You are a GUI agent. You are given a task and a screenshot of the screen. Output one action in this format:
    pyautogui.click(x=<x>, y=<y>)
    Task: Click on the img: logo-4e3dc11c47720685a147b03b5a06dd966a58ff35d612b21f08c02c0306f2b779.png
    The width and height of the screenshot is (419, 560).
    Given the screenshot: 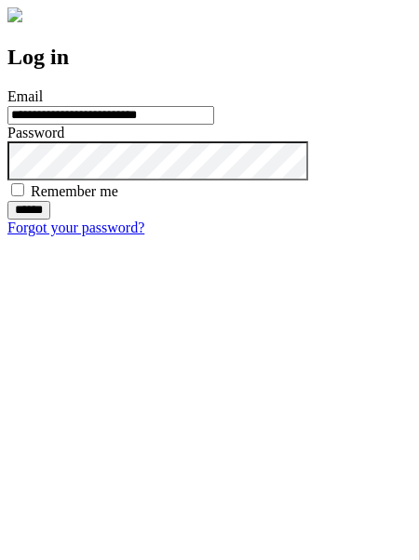 What is the action you would take?
    pyautogui.click(x=15, y=15)
    